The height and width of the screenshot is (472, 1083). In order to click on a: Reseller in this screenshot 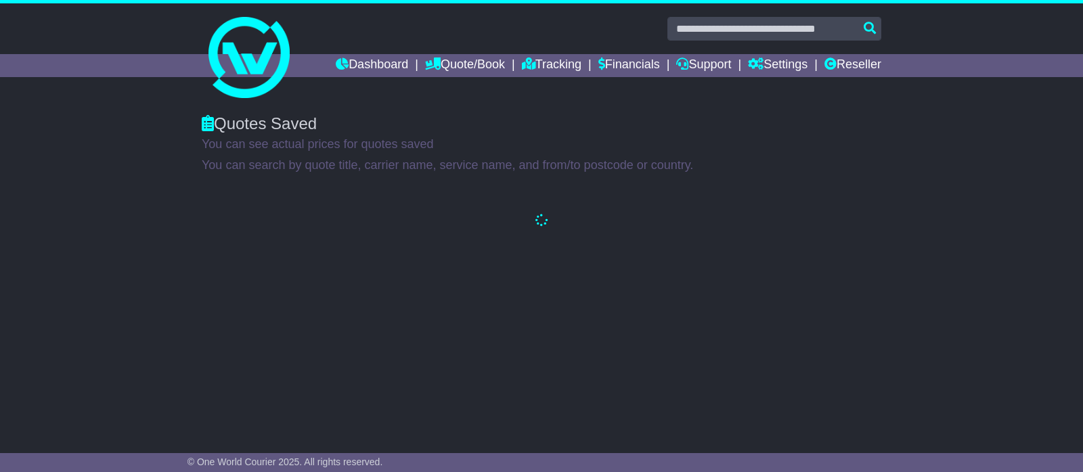, I will do `click(853, 66)`.